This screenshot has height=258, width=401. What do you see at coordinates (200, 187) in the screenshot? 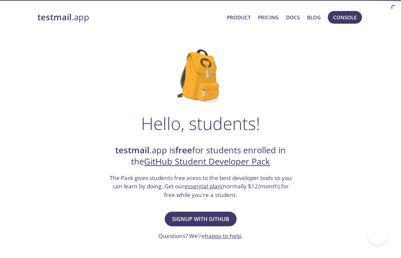
I see `h3: The Pack gives students free acess to the best developer tools so you can learn by doing. Get our...` at bounding box center [200, 187].